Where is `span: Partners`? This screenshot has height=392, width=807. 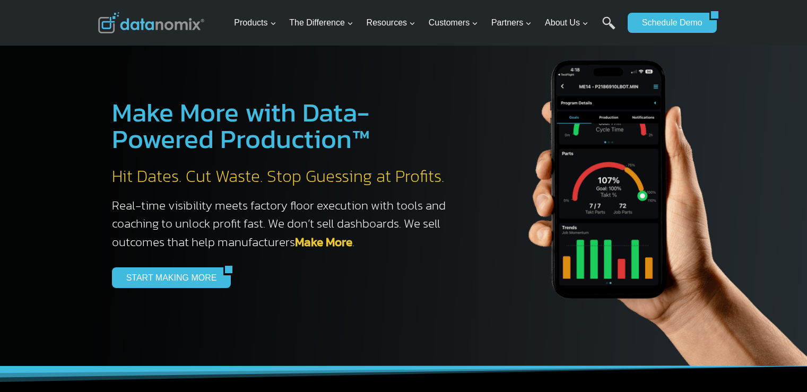
span: Partners is located at coordinates (512, 23).